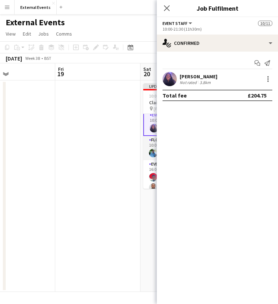 This screenshot has height=304, width=278. I want to click on span: Sat, so click(147, 69).